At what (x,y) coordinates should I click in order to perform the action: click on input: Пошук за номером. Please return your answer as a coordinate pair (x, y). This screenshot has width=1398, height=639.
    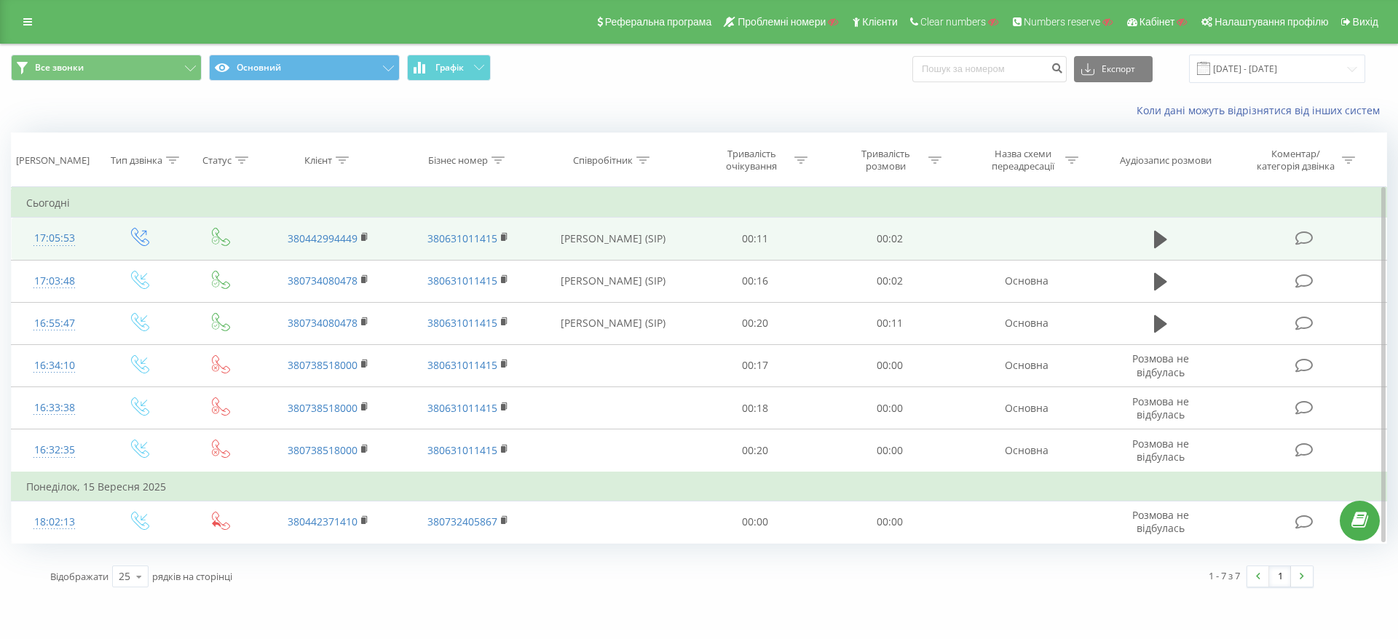
    Looking at the image, I should click on (990, 69).